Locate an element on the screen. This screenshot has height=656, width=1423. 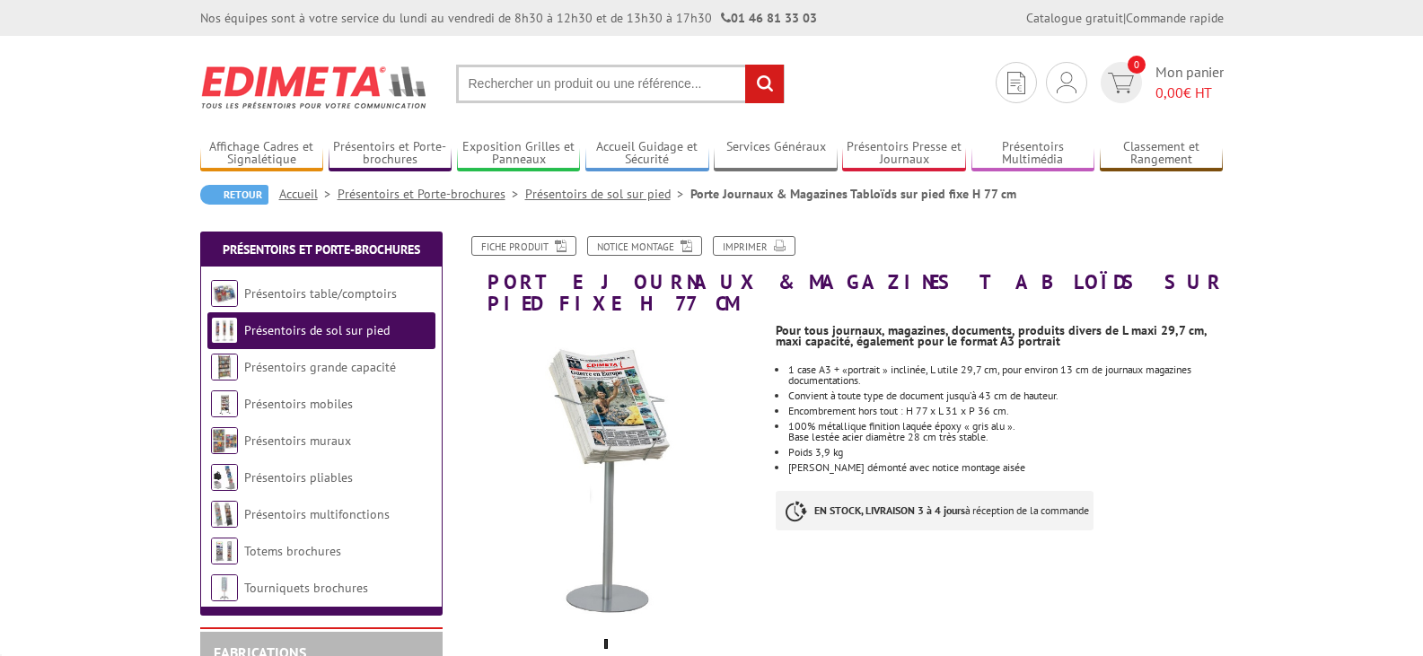
img: Tourniquets brochures is located at coordinates (225, 588).